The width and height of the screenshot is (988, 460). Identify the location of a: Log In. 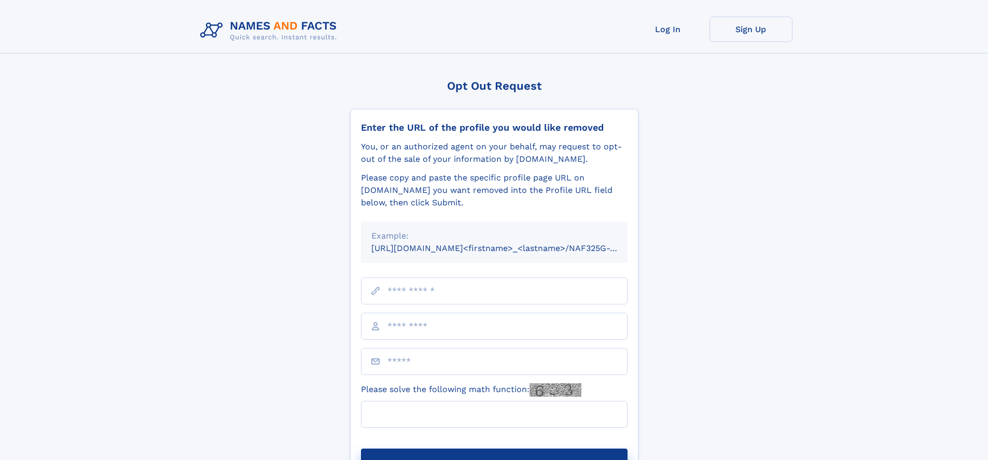
(668, 29).